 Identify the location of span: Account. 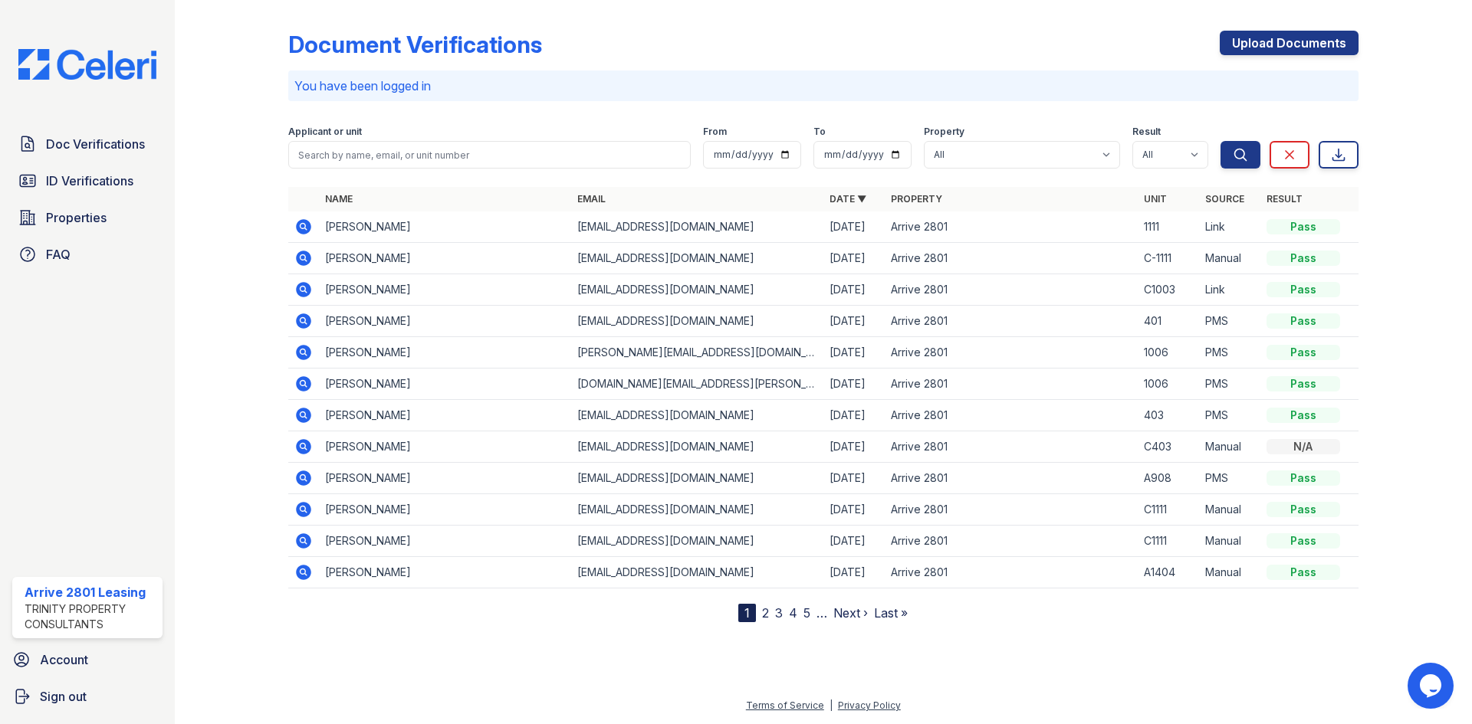
(64, 660).